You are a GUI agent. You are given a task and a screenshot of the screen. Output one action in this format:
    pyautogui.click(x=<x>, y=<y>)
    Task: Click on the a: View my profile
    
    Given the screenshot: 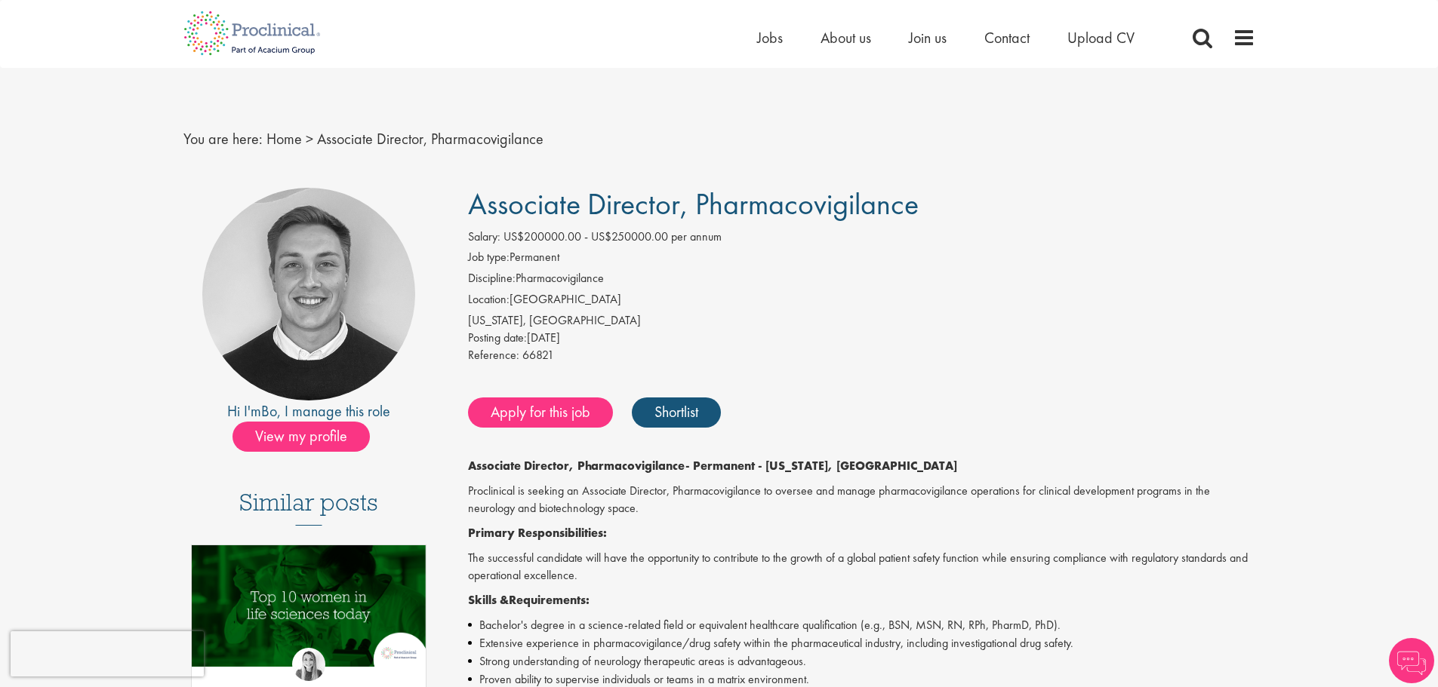 What is the action you would take?
    pyautogui.click(x=309, y=435)
    